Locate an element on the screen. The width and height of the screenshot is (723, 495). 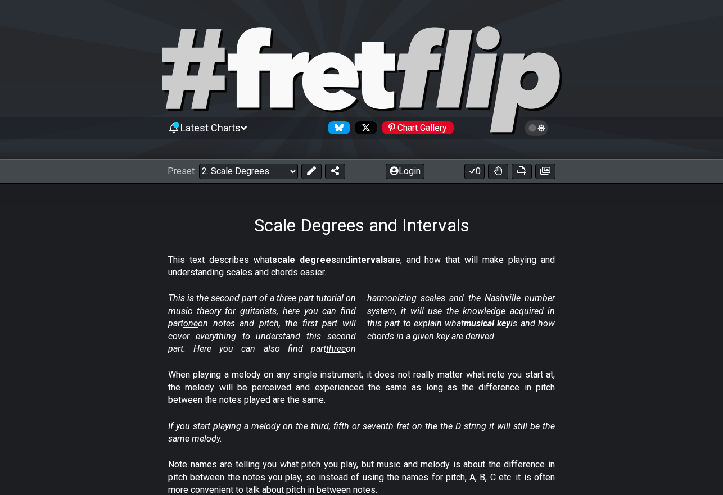
span: Toggle light / dark theme is located at coordinates (536, 128).